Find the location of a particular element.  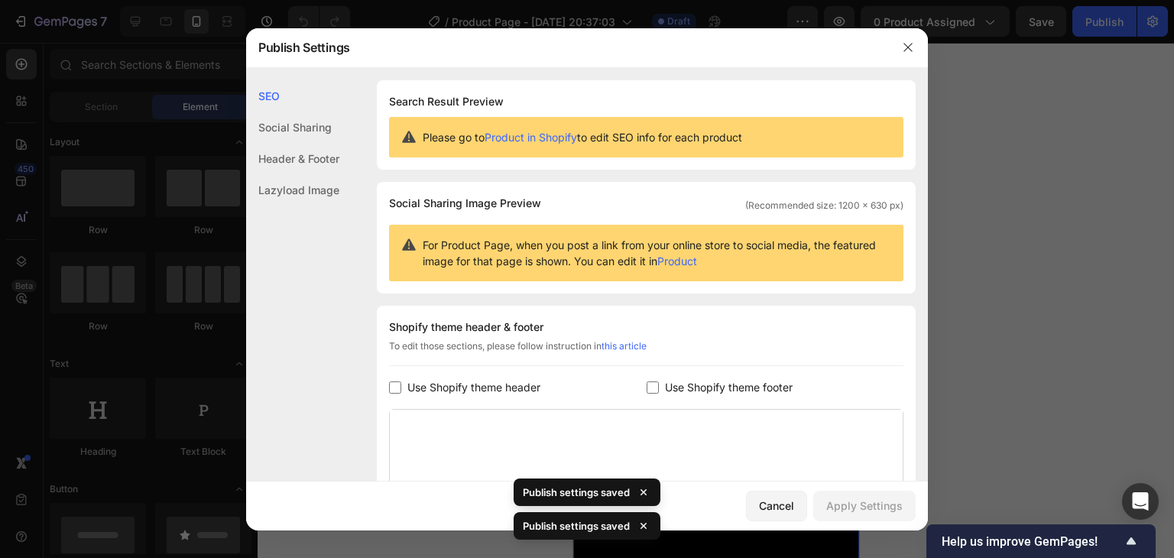

button: Apply Settings is located at coordinates (865, 506).